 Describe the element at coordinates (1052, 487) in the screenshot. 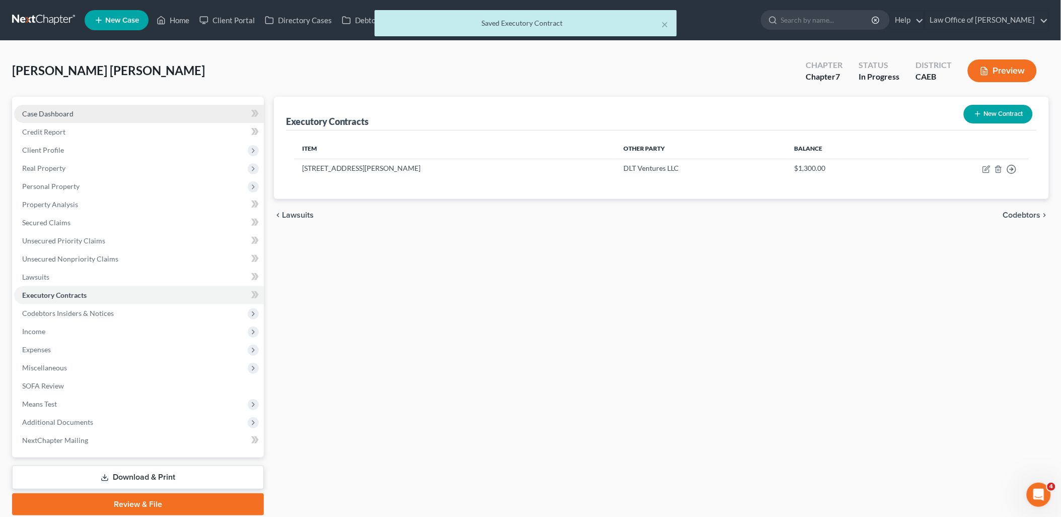

I see `span: 4` at that location.